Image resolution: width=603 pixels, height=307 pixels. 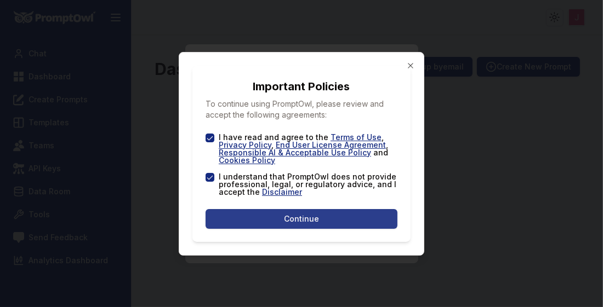 What do you see at coordinates (245, 145) in the screenshot?
I see `a: Privacy Policy` at bounding box center [245, 145].